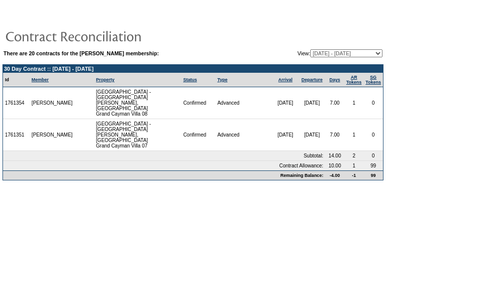 This screenshot has width=502, height=299. What do you see at coordinates (40, 80) in the screenshot?
I see `a: Member` at bounding box center [40, 80].